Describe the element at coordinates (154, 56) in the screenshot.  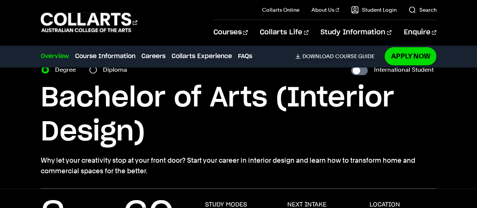
I see `a: Careers` at that location.